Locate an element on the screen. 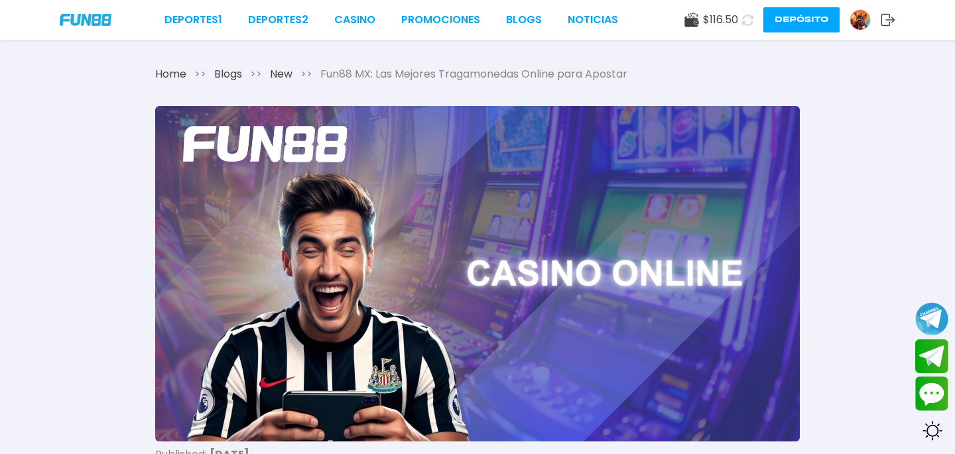  div: Switch theme is located at coordinates (932, 431).